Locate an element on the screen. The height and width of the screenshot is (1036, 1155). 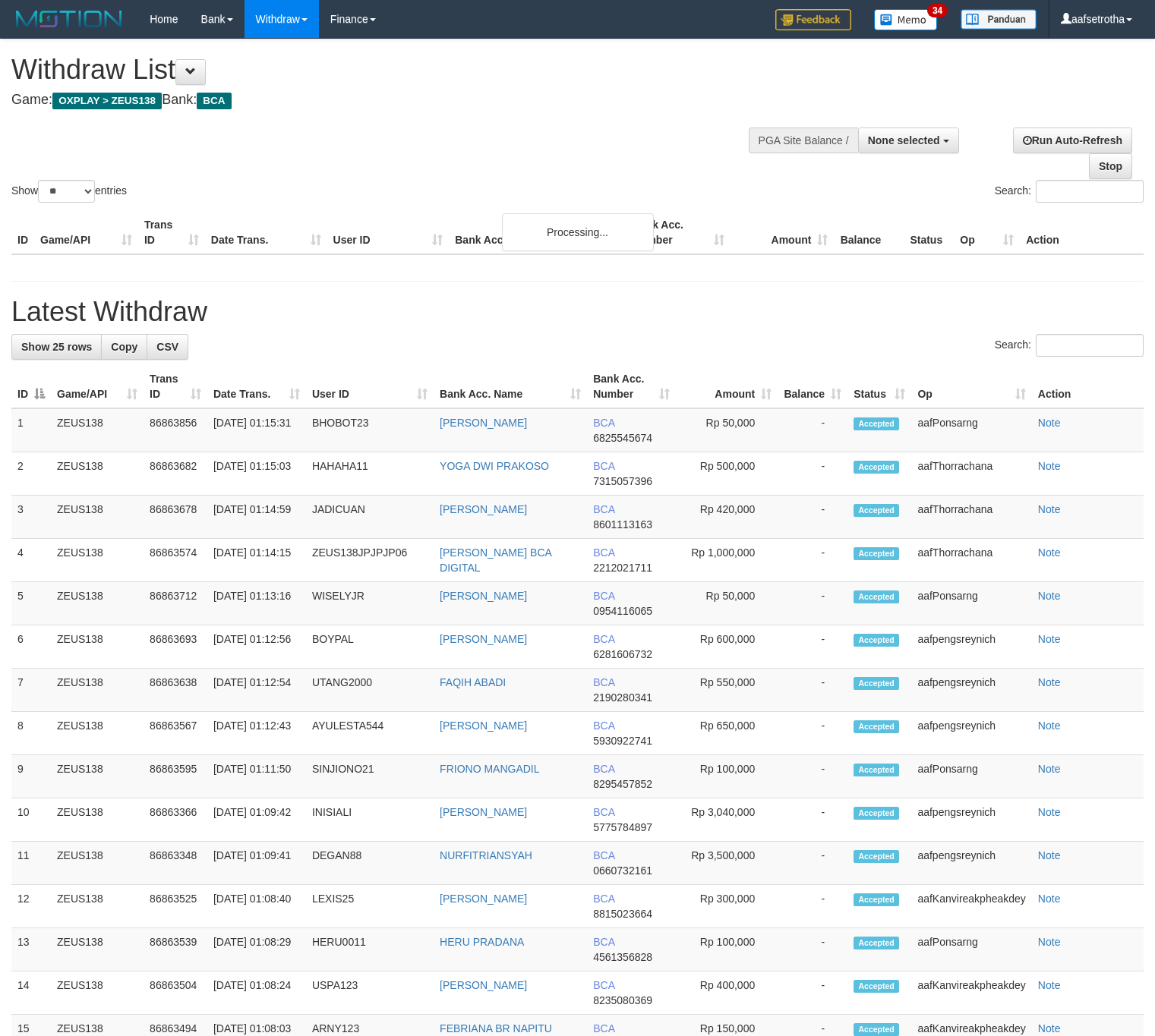
td: Rp 650,000 is located at coordinates (726, 733).